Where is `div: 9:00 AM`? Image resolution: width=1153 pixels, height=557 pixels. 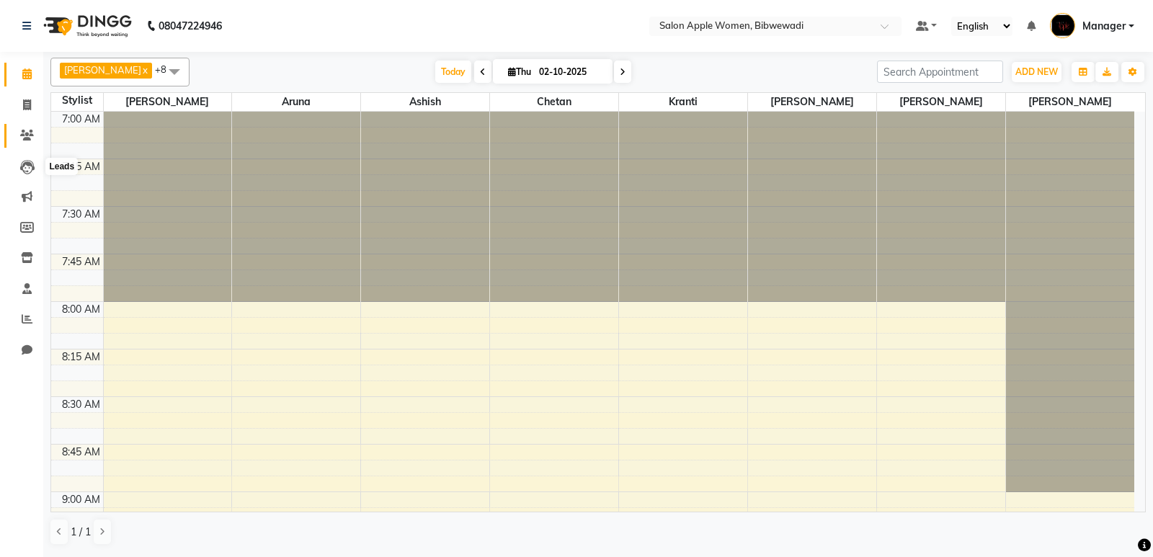 div: 9:00 AM is located at coordinates (81, 500).